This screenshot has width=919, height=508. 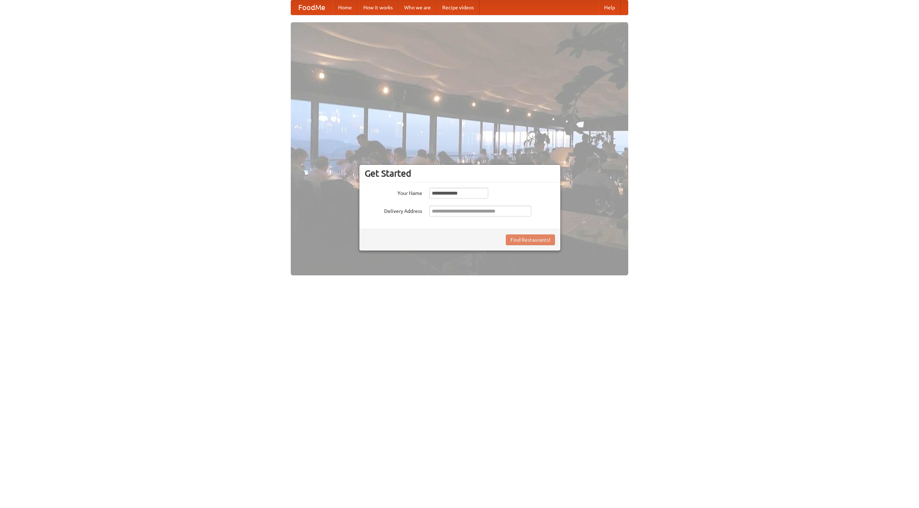 What do you see at coordinates (458, 8) in the screenshot?
I see `a: Recipe videos` at bounding box center [458, 8].